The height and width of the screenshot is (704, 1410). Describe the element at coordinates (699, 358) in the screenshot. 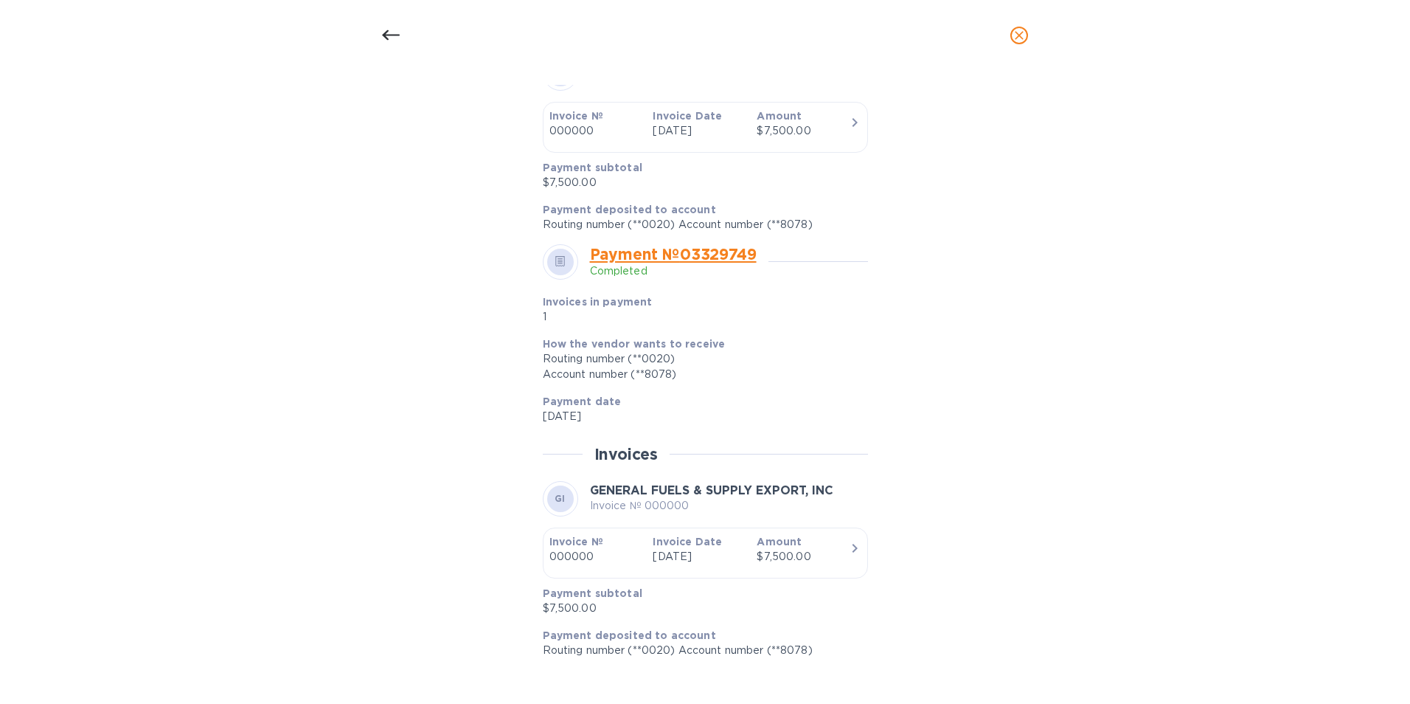

I see `div: Routing number (**0020)` at that location.